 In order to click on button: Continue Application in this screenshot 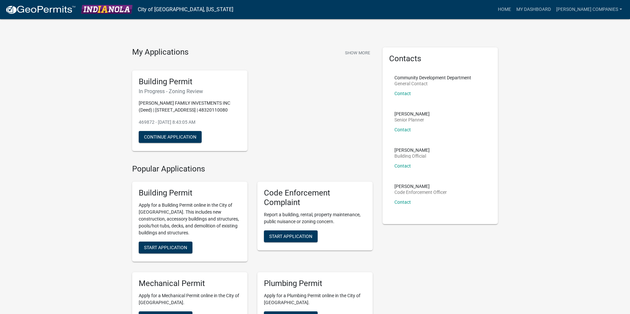, I will do `click(170, 137)`.